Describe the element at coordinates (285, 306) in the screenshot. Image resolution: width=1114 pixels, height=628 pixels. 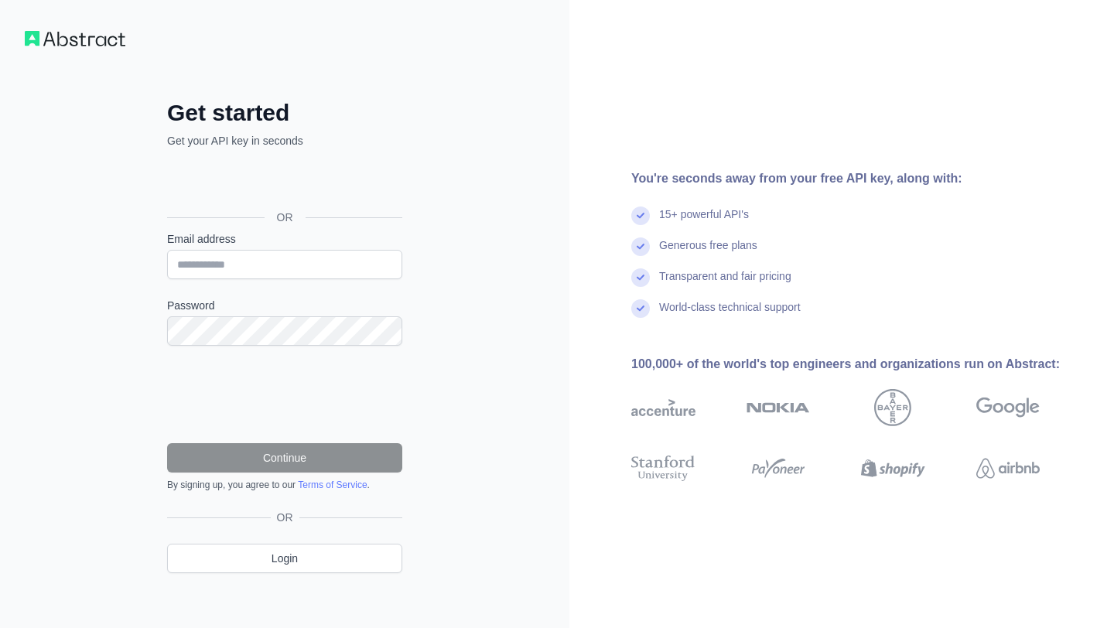
I see `label: Password` at that location.